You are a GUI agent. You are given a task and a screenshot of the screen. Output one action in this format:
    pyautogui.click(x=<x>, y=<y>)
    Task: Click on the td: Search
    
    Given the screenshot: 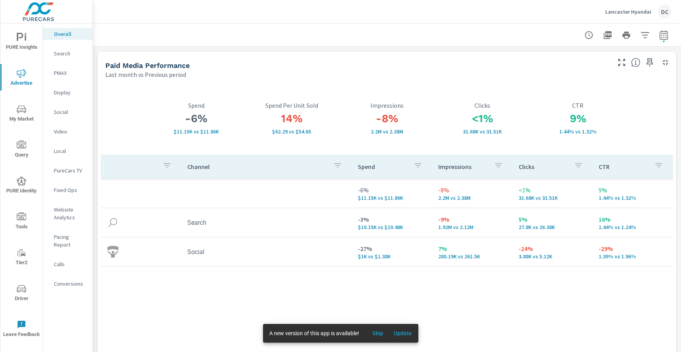 What is the action you would take?
    pyautogui.click(x=266, y=222)
    